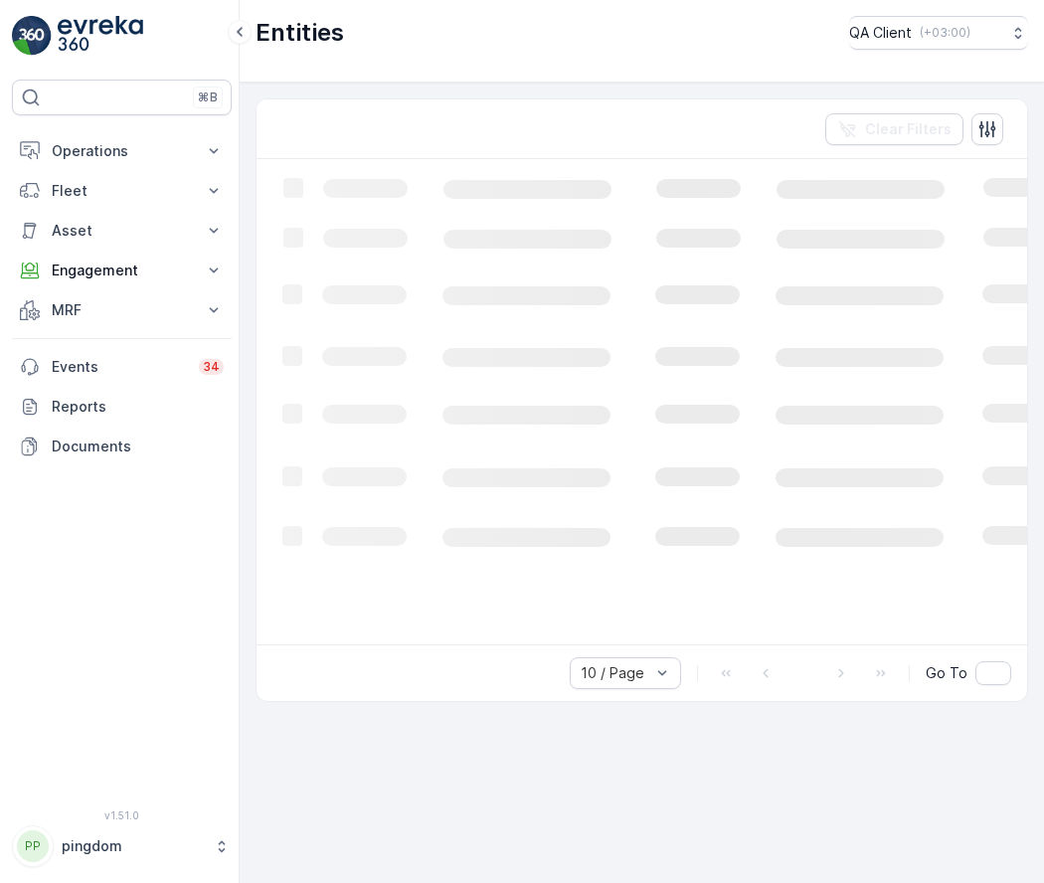  What do you see at coordinates (880, 33) in the screenshot?
I see `p: QA Client` at bounding box center [880, 33].